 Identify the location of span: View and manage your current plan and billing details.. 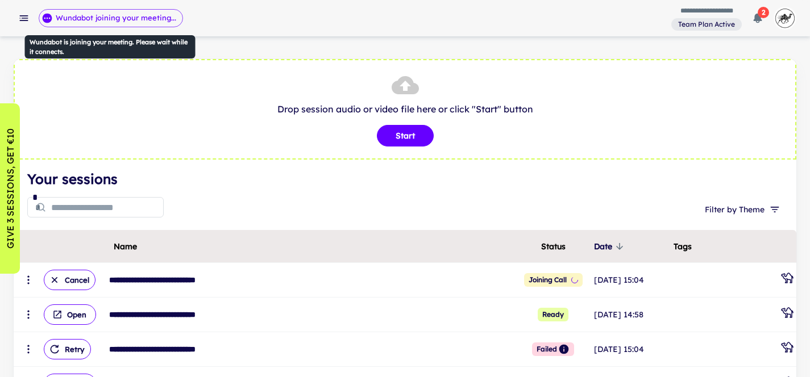
(707, 24).